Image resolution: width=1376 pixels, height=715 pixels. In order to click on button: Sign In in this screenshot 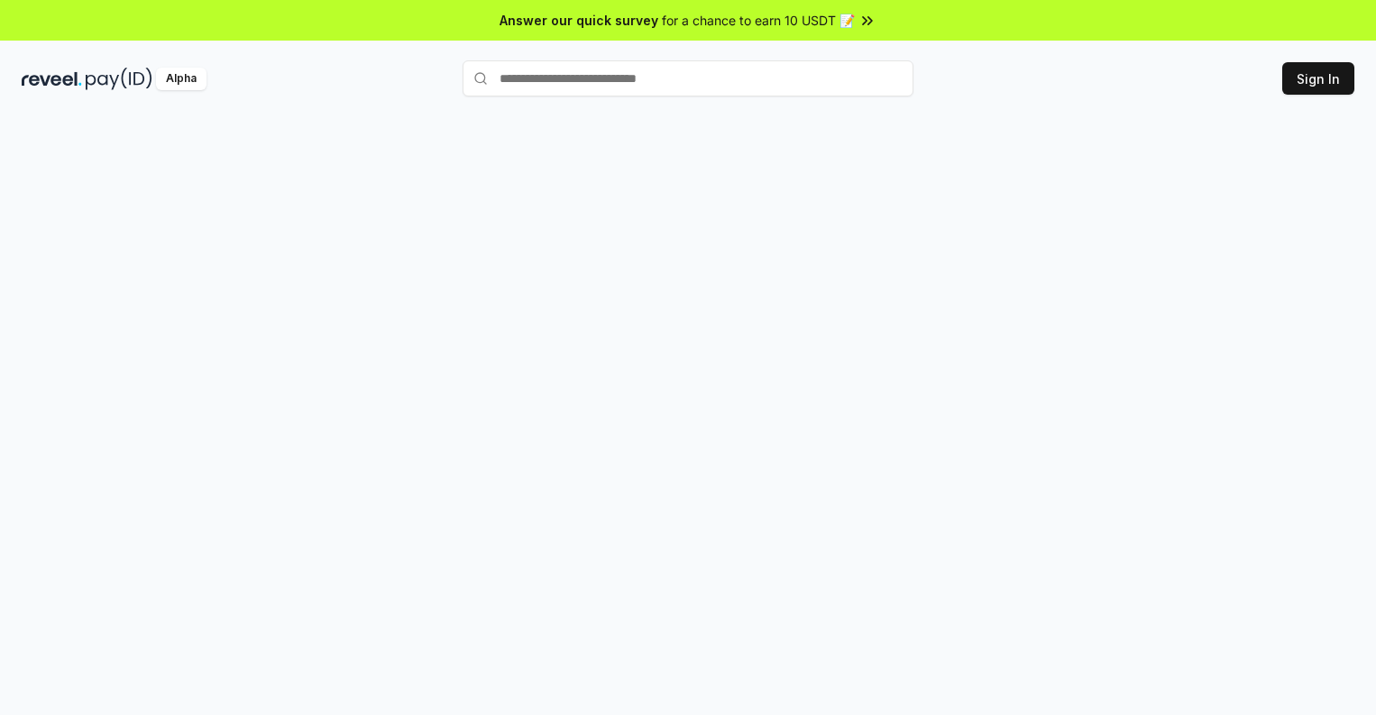, I will do `click(1319, 78)`.